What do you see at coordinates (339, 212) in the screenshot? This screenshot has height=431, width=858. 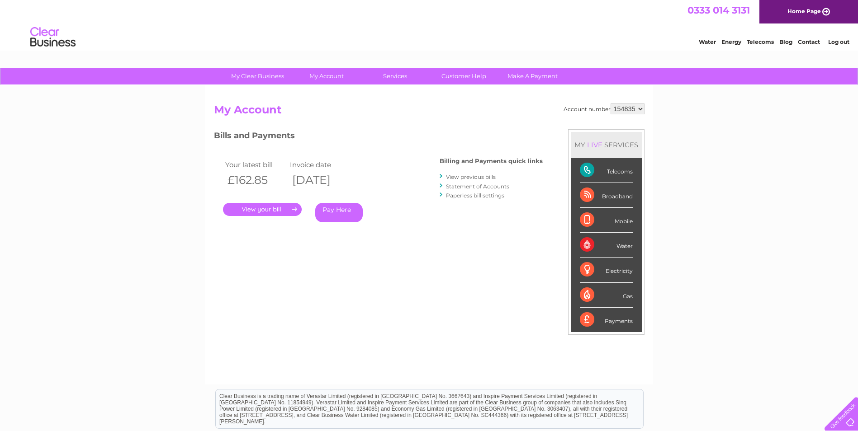 I see `a: Pay Here` at bounding box center [339, 212].